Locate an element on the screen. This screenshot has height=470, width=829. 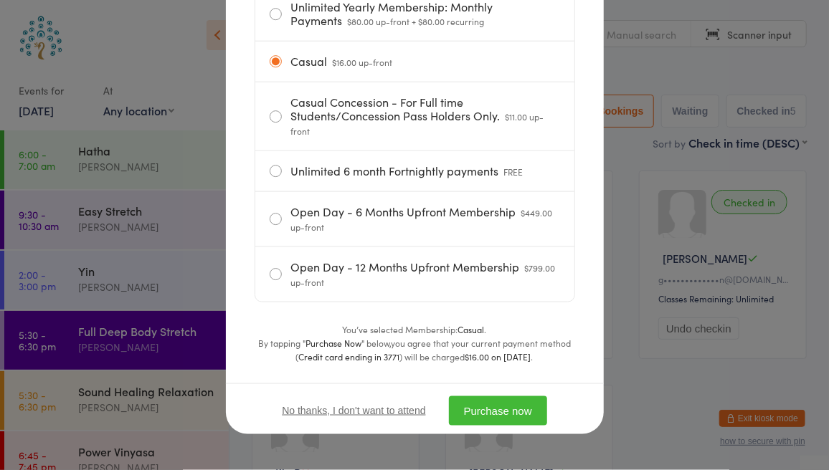
label: Open Day - 6 Months Upfront Membership is located at coordinates (414, 219).